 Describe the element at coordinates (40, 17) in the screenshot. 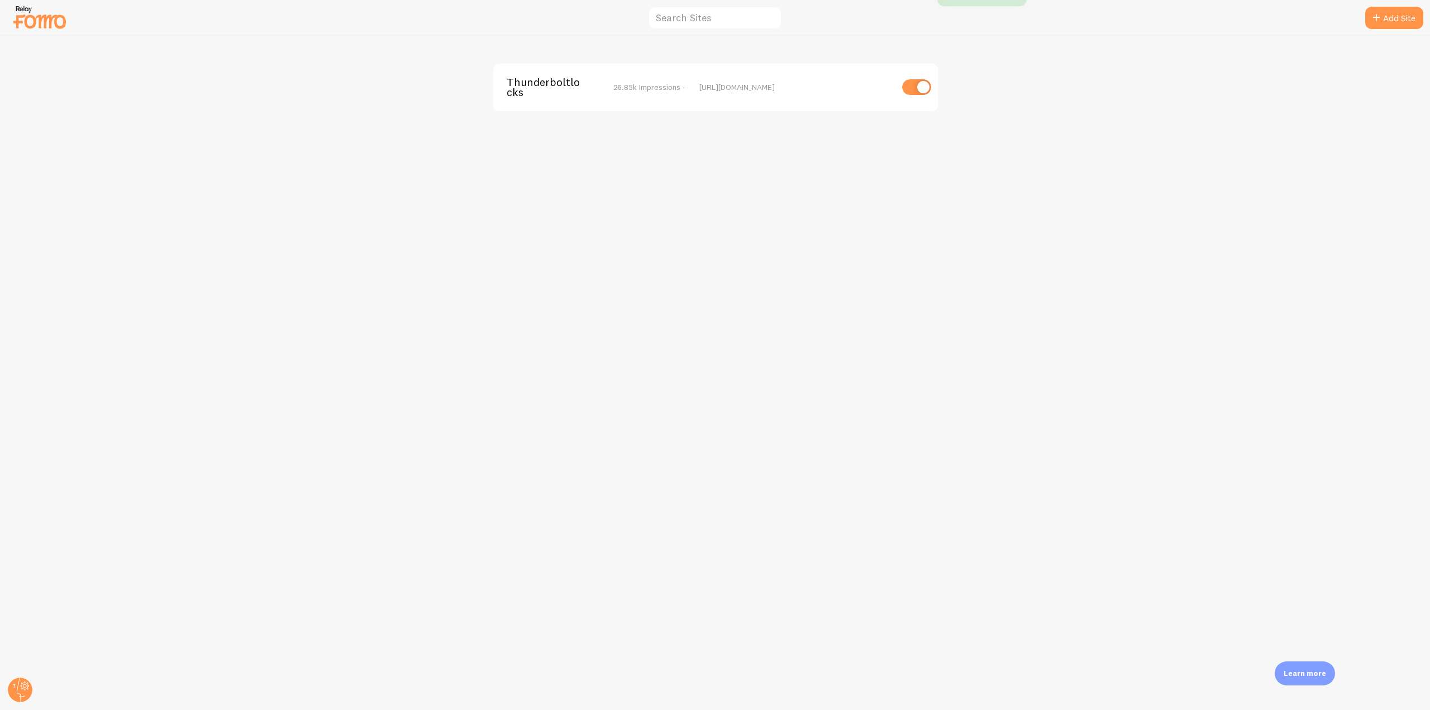

I see `img: fomo-relay-logo-orange.svg` at that location.